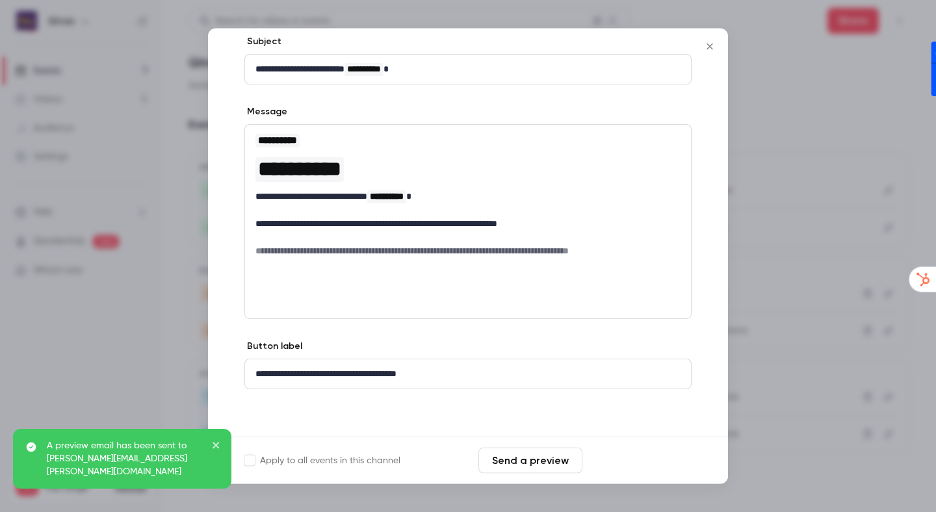 The width and height of the screenshot is (936, 512). I want to click on label: Apply to all events in this channel, so click(322, 461).